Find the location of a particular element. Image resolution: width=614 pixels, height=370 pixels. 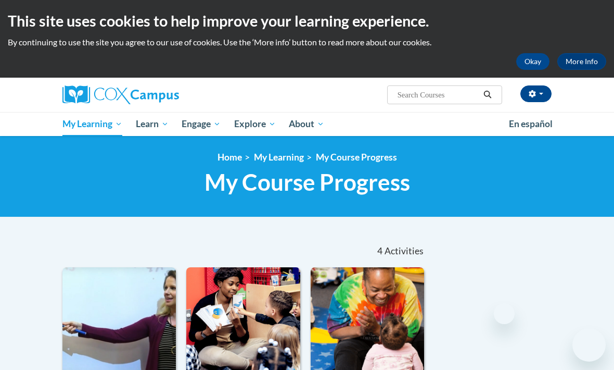

a: En español is located at coordinates (531, 124).